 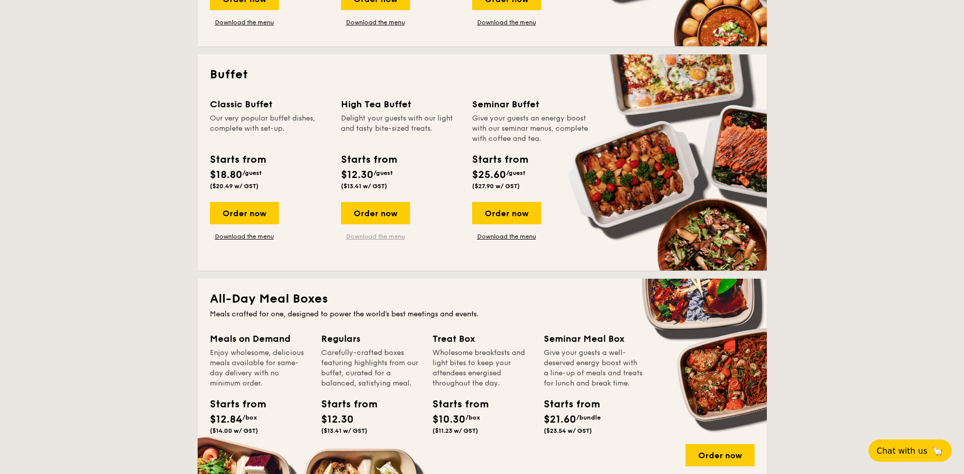 I want to click on div: Give your guests an energy boost with our seminar menus, complete with coffee and tea., so click(x=532, y=129).